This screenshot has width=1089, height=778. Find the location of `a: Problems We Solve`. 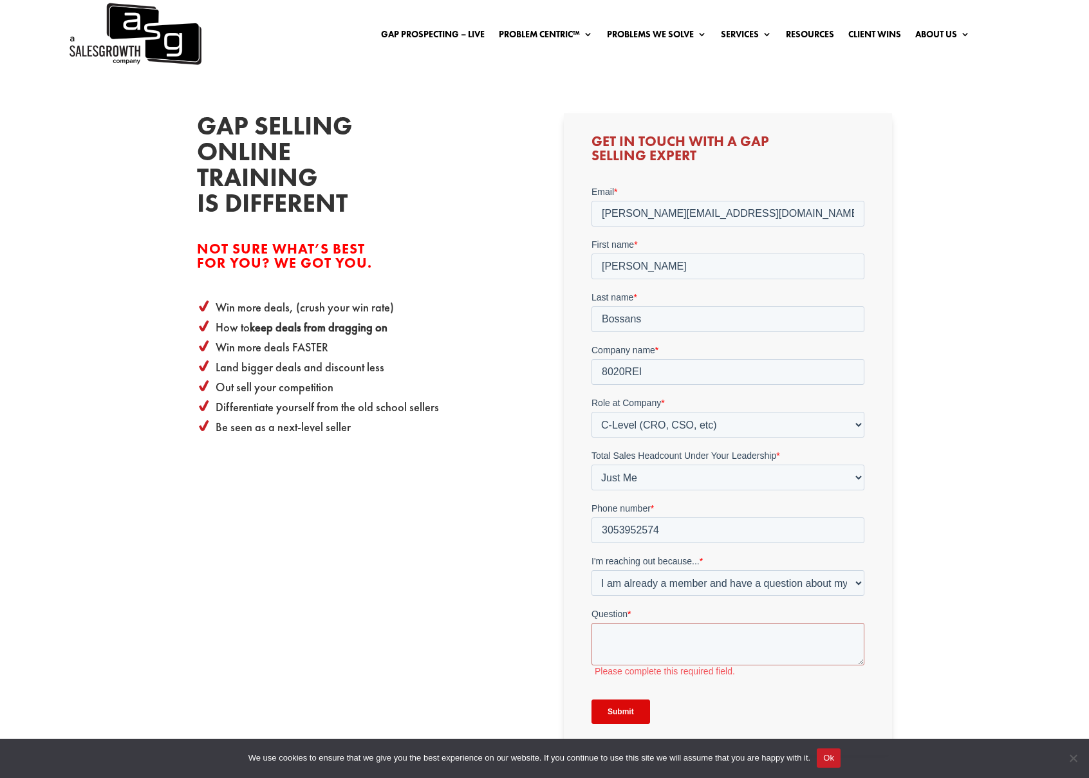

a: Problems We Solve is located at coordinates (656, 37).